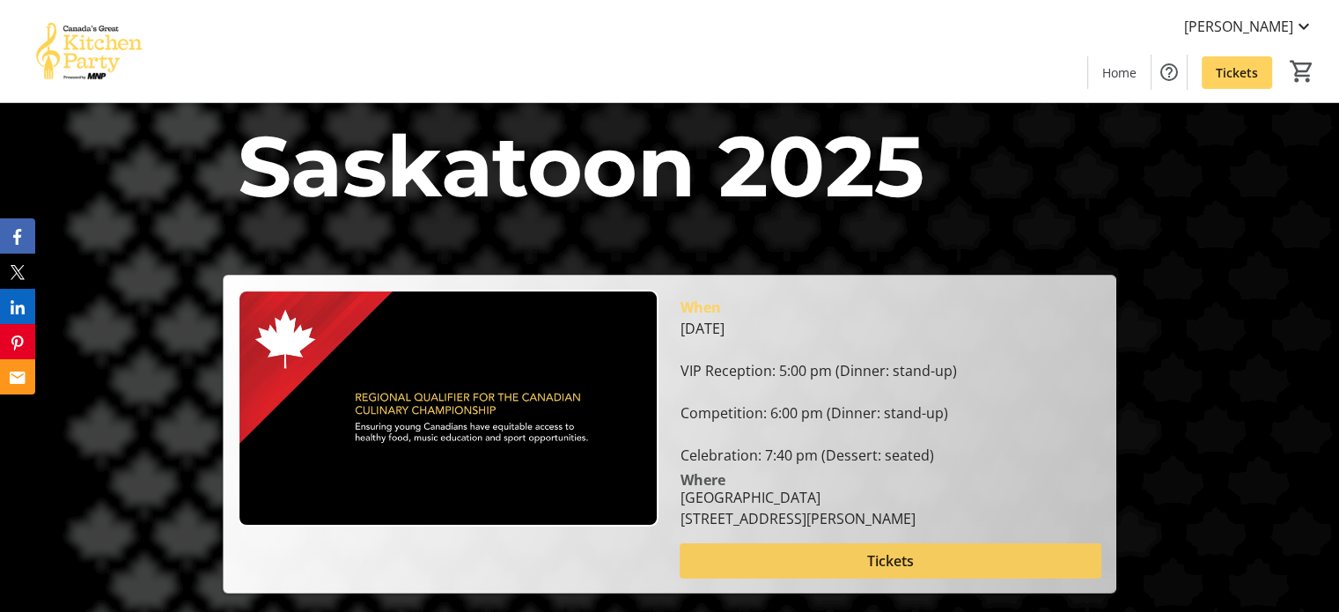  I want to click on a: Home, so click(1119, 72).